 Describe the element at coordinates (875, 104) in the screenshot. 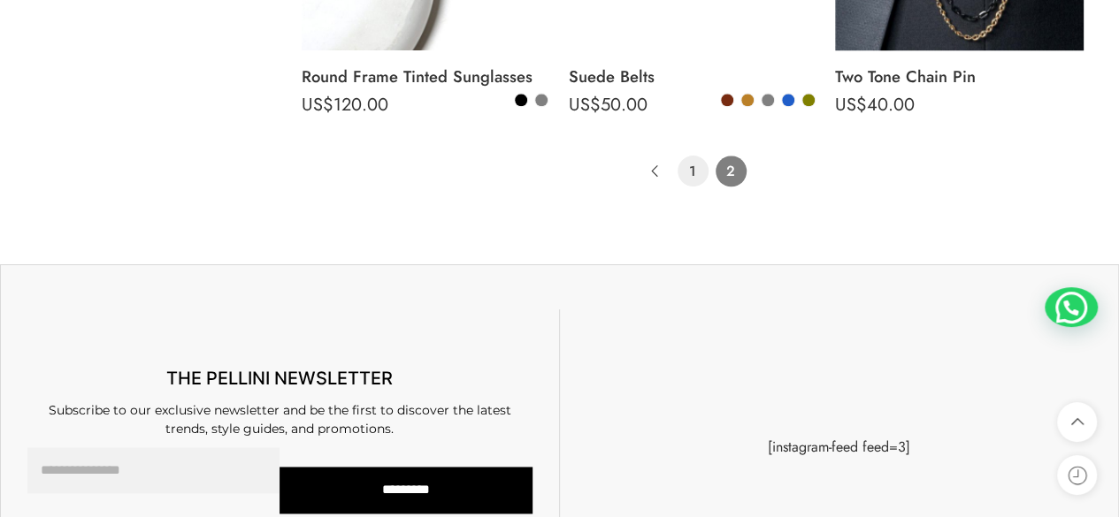

I see `bdi: 40.00` at that location.